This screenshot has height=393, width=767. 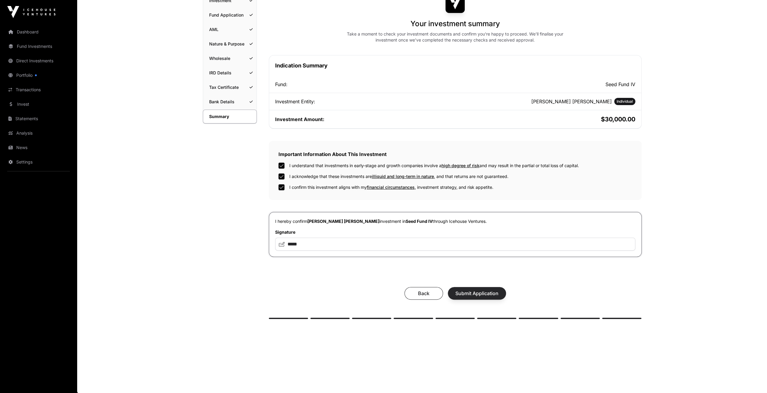 I want to click on a: Invest, so click(x=39, y=104).